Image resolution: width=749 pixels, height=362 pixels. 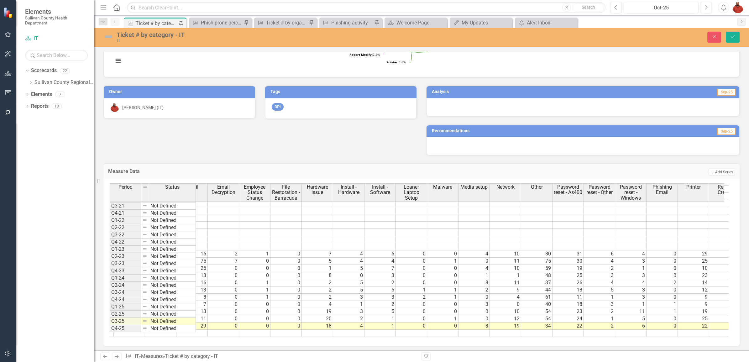 I want to click on td: 29, so click(x=693, y=254).